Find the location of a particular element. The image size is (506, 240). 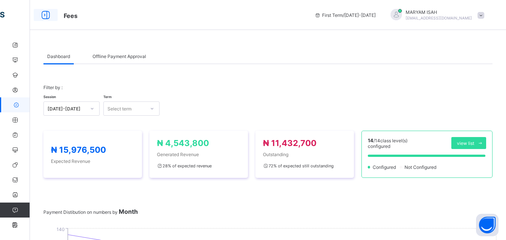

span: Month is located at coordinates (128, 211).